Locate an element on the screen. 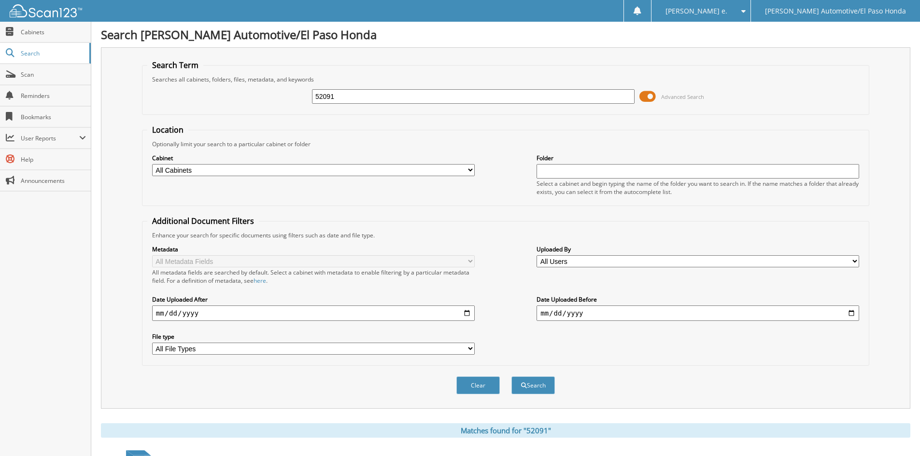 The height and width of the screenshot is (456, 920). div: Select a cabinet and begin typing the name of the folder you want to search in. If the name match... is located at coordinates (698, 188).